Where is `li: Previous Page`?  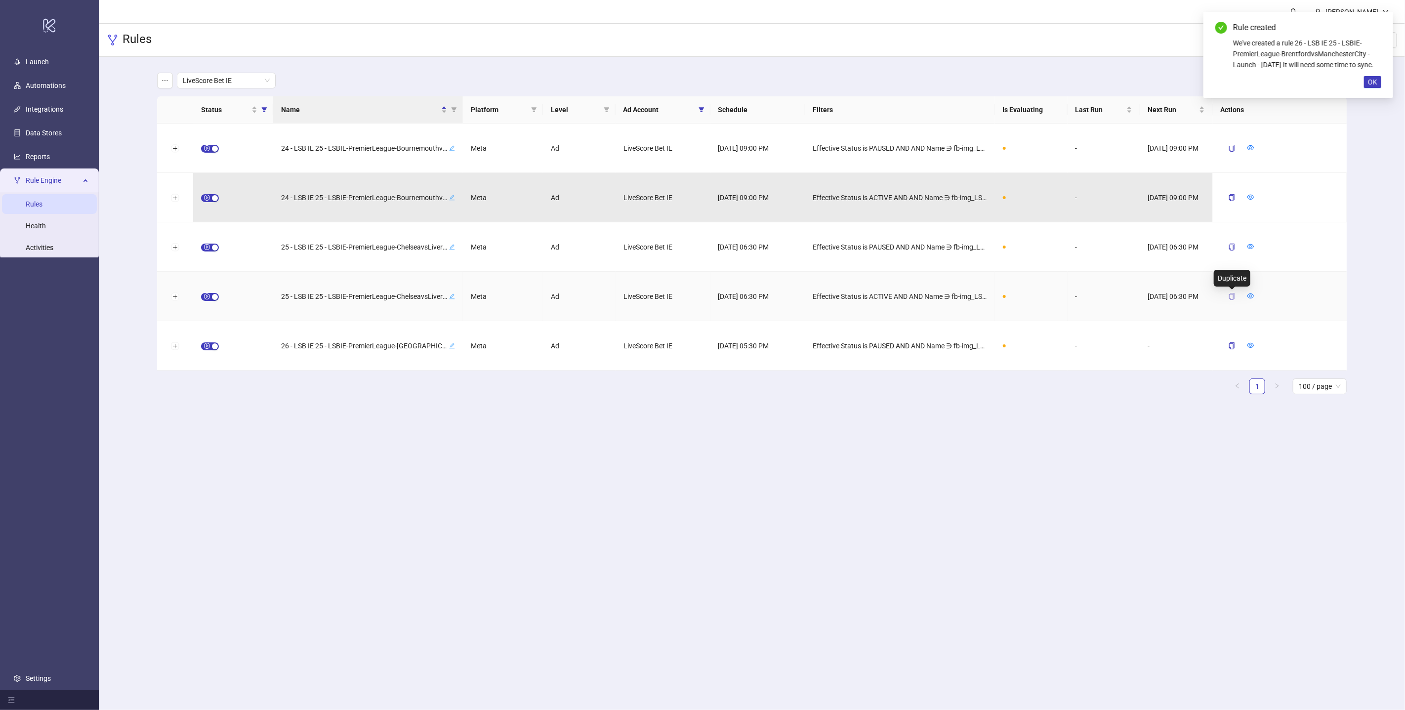
li: Previous Page is located at coordinates (1238, 386).